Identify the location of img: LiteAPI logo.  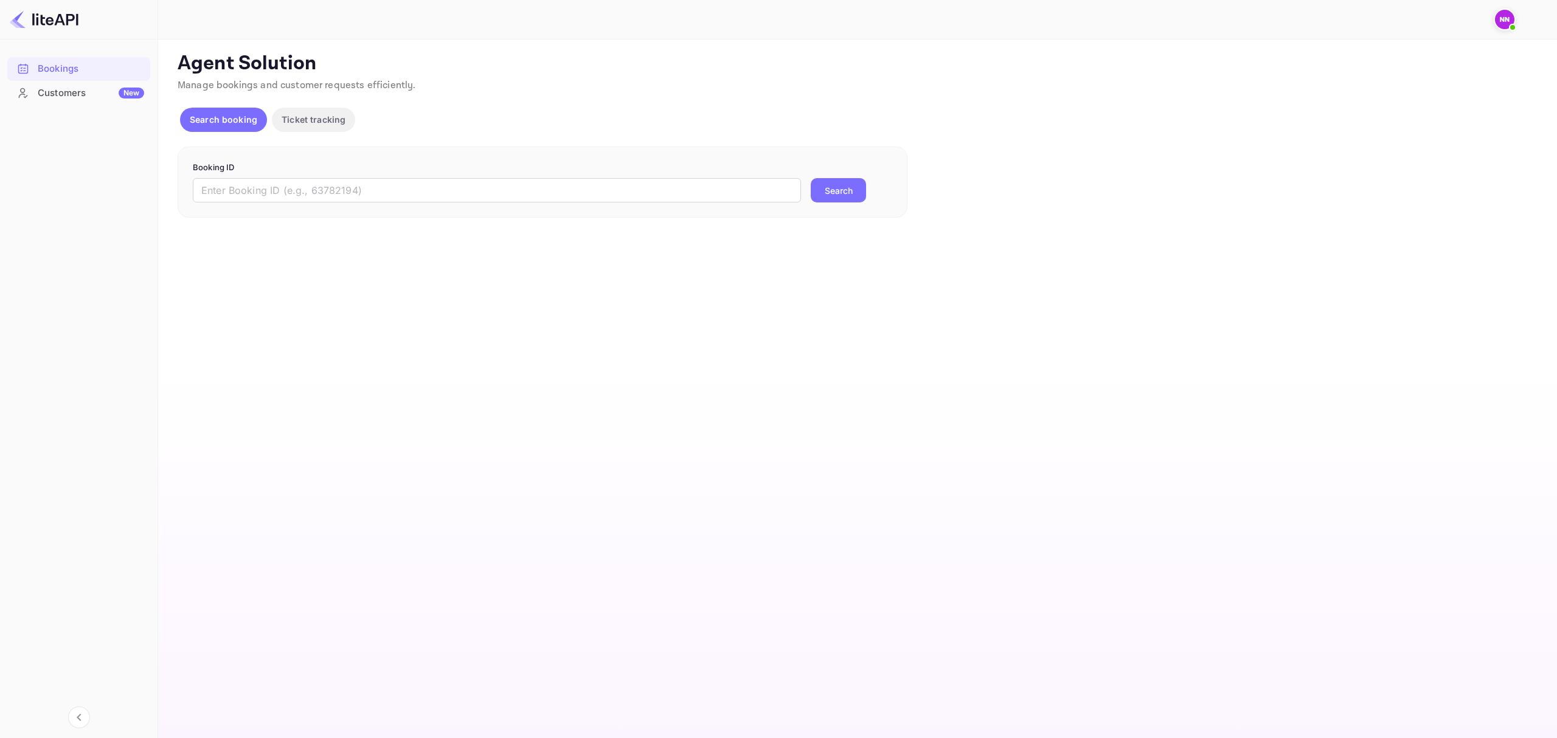
(44, 19).